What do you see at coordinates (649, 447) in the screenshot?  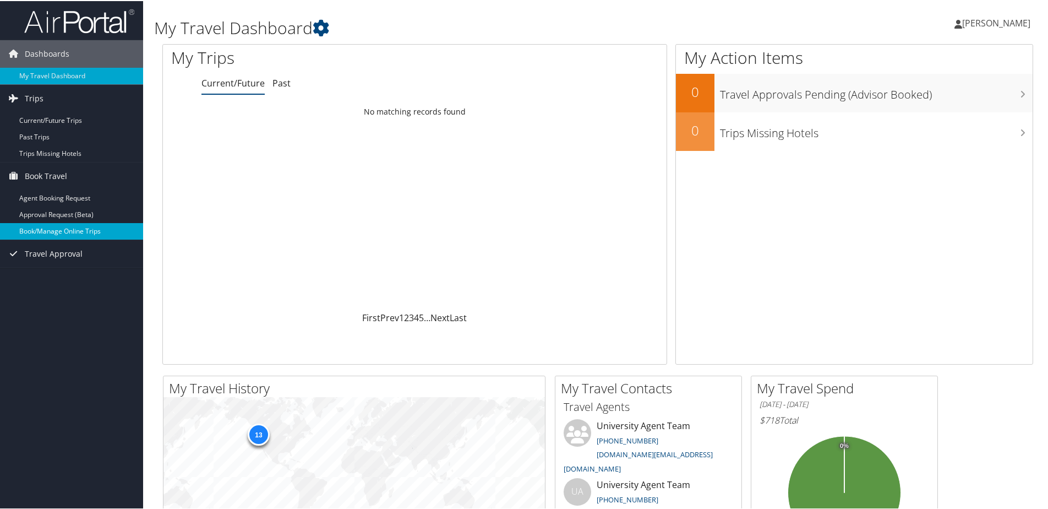 I see `li: University Agent Team` at bounding box center [649, 447].